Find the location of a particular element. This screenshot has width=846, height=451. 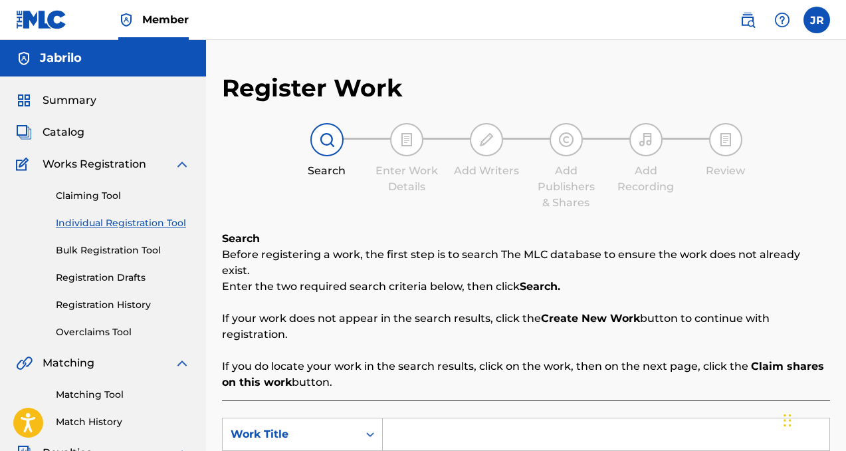

div: User Menu is located at coordinates (817, 20).